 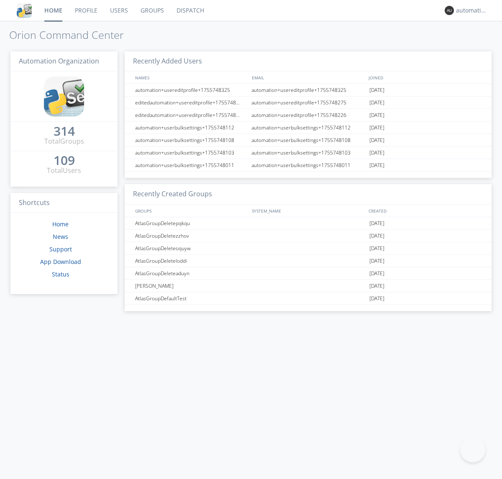 I want to click on div: Total Users, so click(x=64, y=171).